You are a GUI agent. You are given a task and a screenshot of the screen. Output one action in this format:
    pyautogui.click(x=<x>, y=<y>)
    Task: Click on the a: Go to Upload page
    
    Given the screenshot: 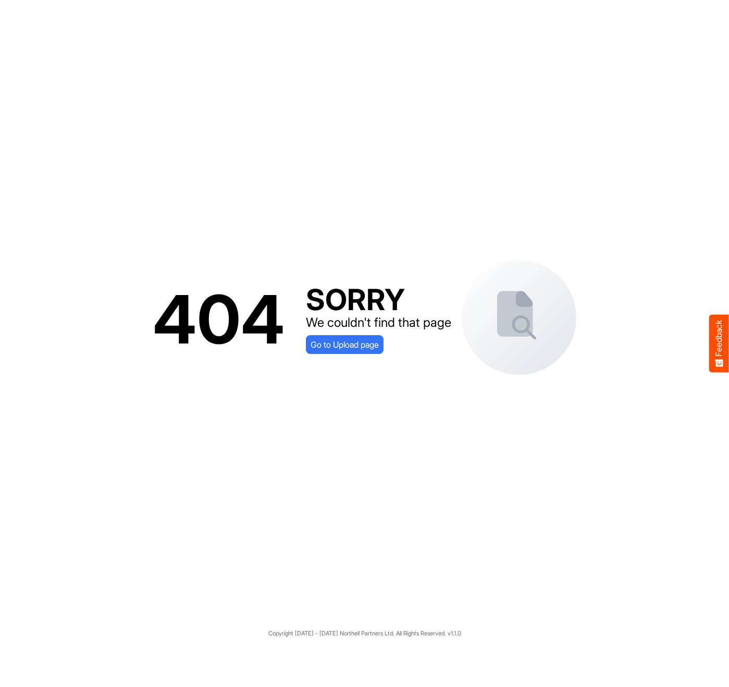 What is the action you would take?
    pyautogui.click(x=344, y=344)
    